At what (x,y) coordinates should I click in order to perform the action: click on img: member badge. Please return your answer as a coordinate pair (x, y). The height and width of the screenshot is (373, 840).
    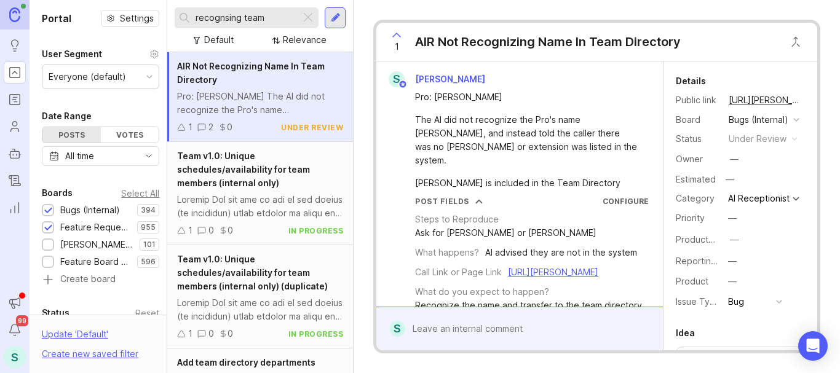
    Looking at the image, I should click on (403, 84).